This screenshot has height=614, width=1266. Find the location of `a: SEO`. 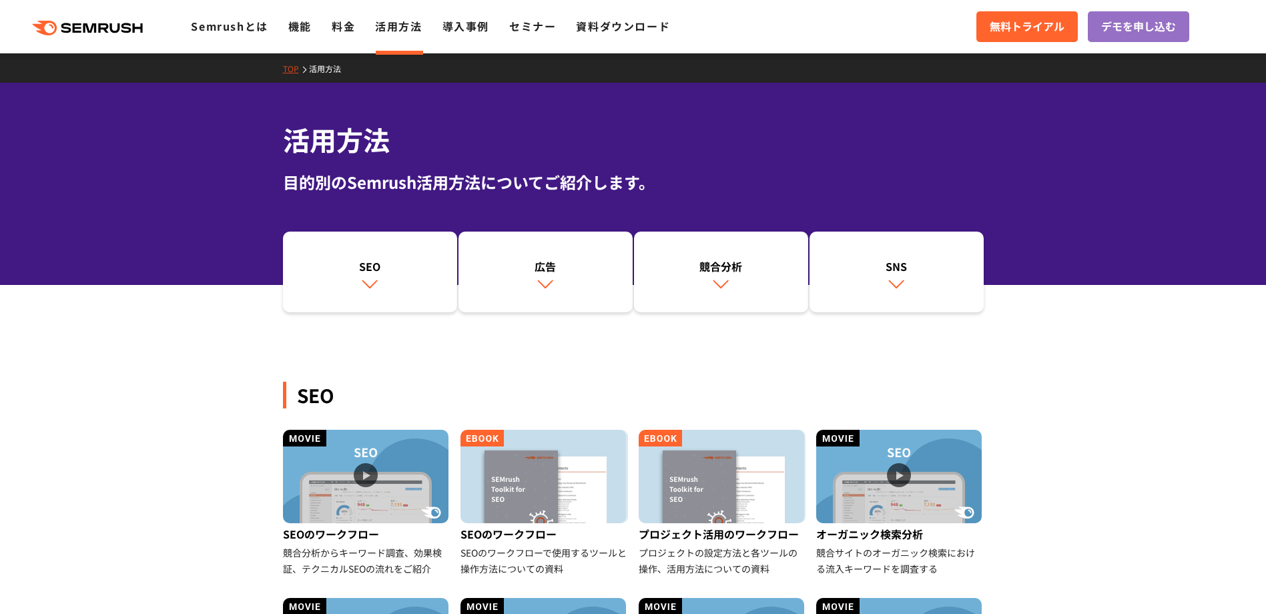

a: SEO is located at coordinates (370, 272).